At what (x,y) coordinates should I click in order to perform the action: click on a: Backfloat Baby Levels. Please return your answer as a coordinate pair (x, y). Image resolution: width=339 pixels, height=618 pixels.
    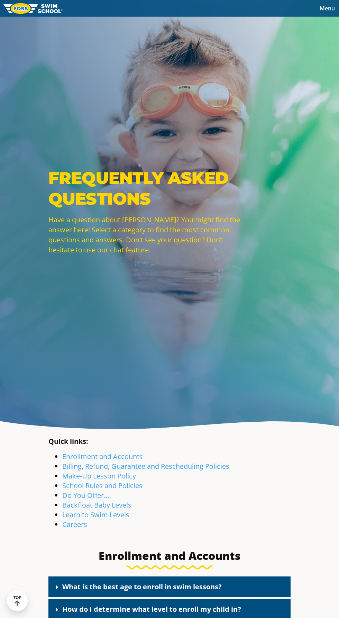
    Looking at the image, I should click on (97, 504).